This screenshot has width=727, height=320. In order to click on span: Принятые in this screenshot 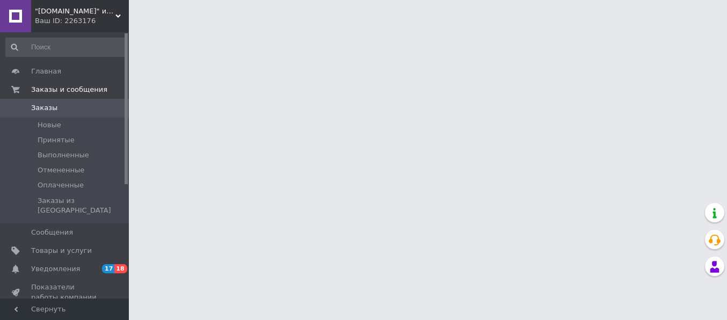, I will do `click(56, 140)`.